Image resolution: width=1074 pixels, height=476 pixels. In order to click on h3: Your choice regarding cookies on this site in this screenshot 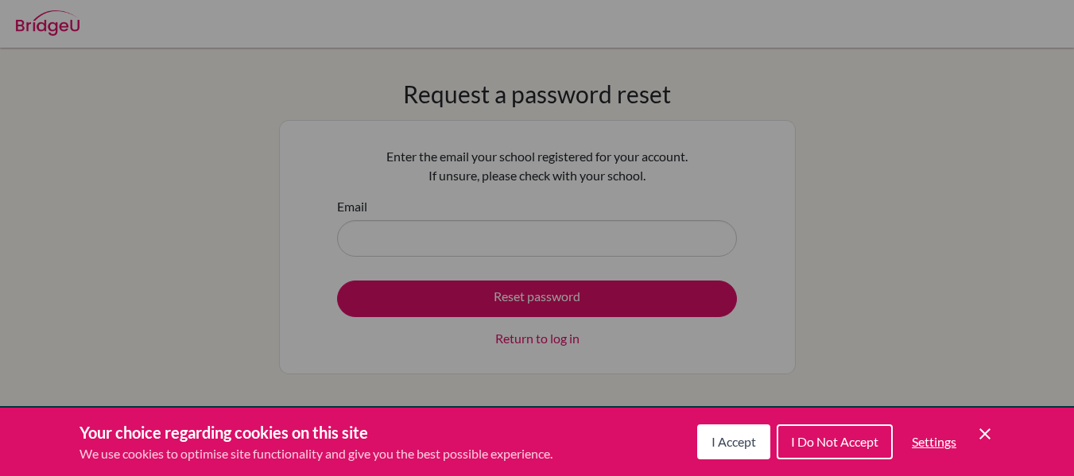, I will do `click(316, 432)`.